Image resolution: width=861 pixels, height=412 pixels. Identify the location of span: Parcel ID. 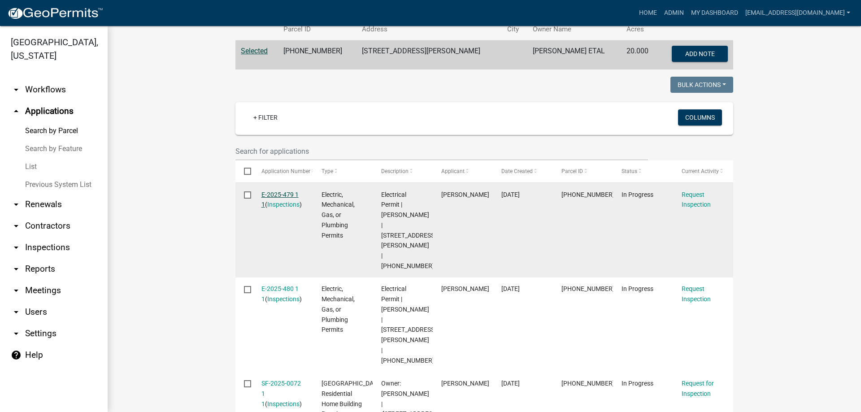
(572, 171).